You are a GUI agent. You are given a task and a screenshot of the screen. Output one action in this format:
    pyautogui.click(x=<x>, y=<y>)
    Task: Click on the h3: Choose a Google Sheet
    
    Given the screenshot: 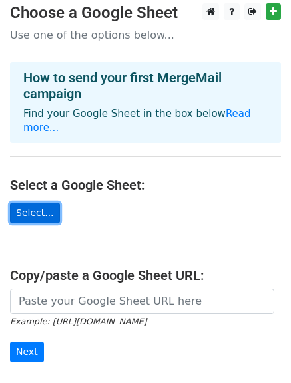 What is the action you would take?
    pyautogui.click(x=145, y=13)
    